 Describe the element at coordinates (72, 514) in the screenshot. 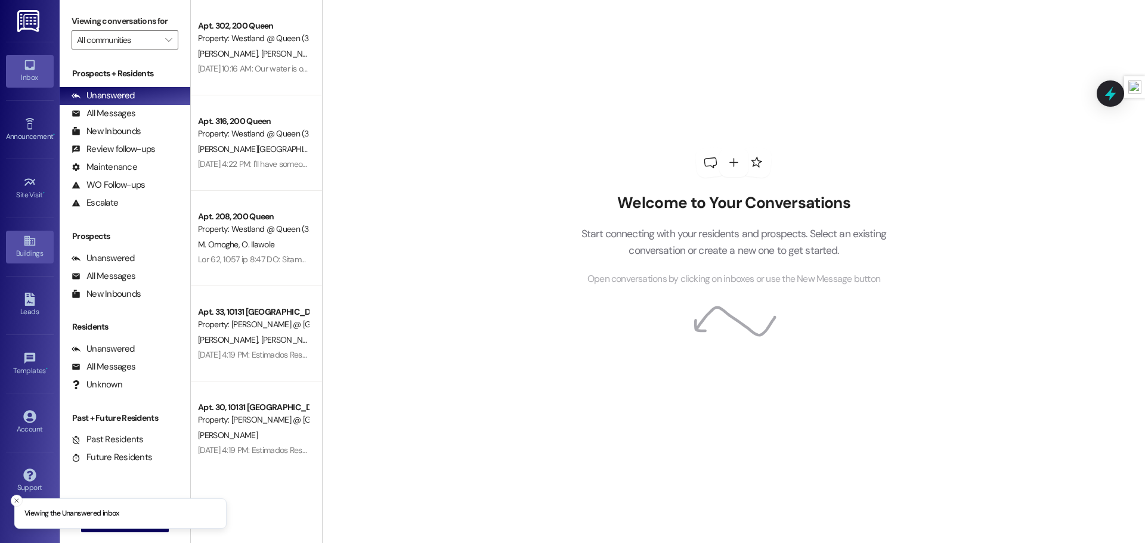

I see `p: Viewing the Unanswered inbox` at that location.